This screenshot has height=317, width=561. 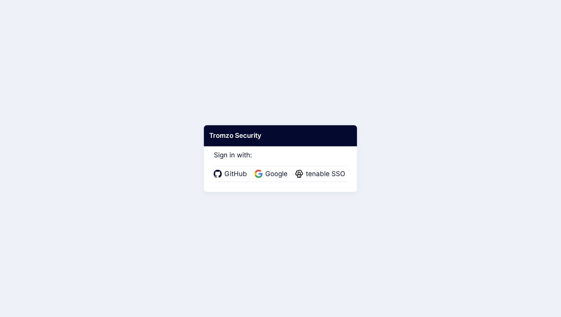 I want to click on div: Sign in with:, so click(x=281, y=161).